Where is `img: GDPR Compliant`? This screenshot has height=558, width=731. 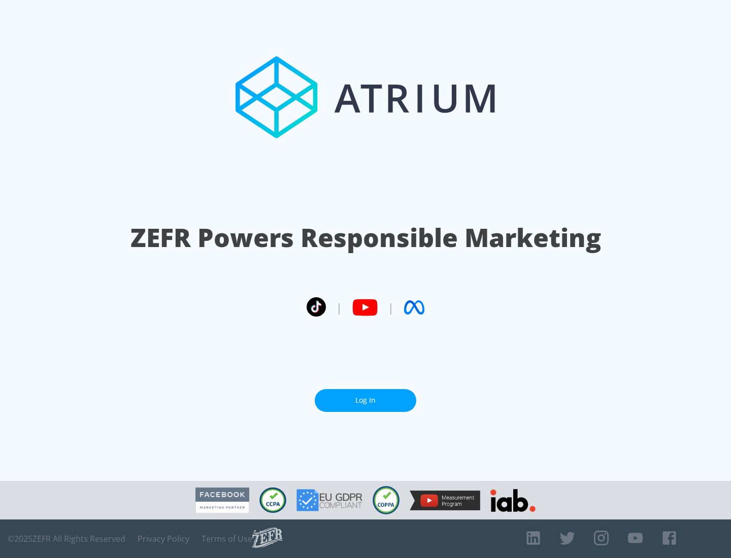
img: GDPR Compliant is located at coordinates (329, 500).